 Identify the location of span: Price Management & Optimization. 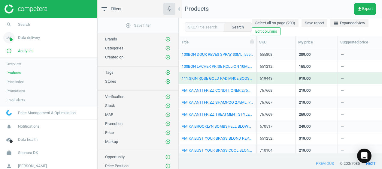
(47, 113).